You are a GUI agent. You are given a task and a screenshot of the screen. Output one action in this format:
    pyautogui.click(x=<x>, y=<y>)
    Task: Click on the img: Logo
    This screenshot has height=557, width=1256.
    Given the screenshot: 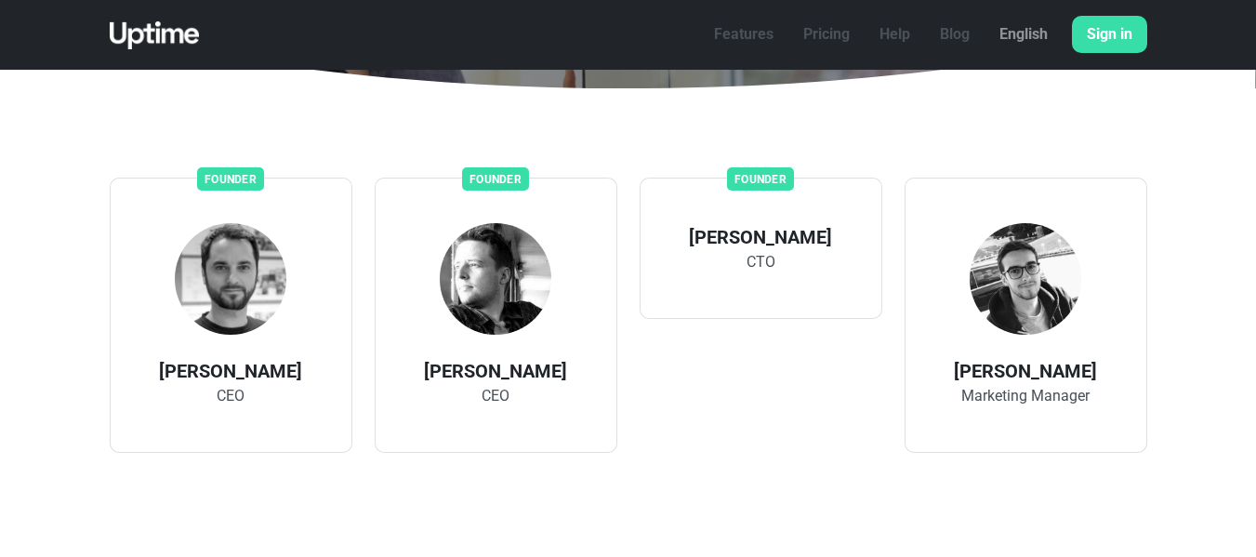 What is the action you would take?
    pyautogui.click(x=154, y=35)
    